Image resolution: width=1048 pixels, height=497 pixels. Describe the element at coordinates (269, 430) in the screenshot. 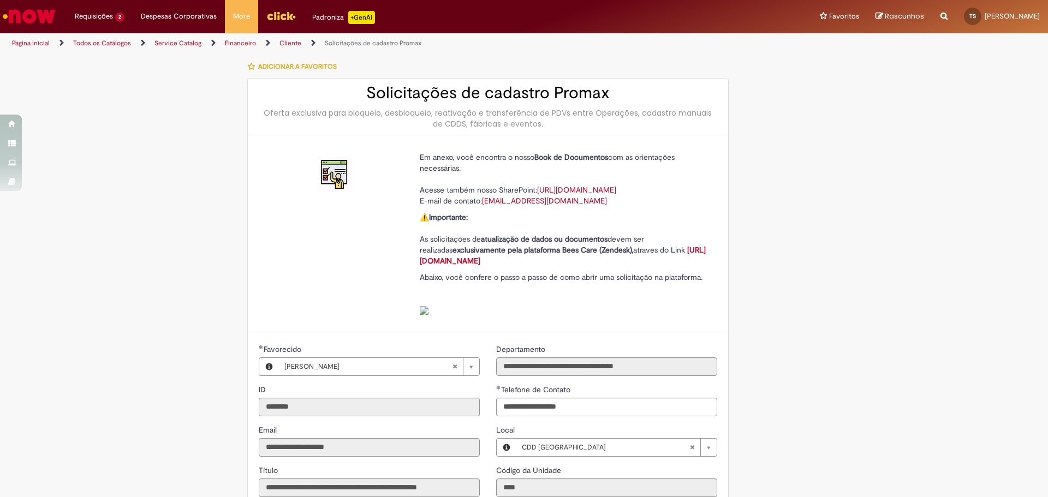

I see `label: Somente leitura - Email` at that location.